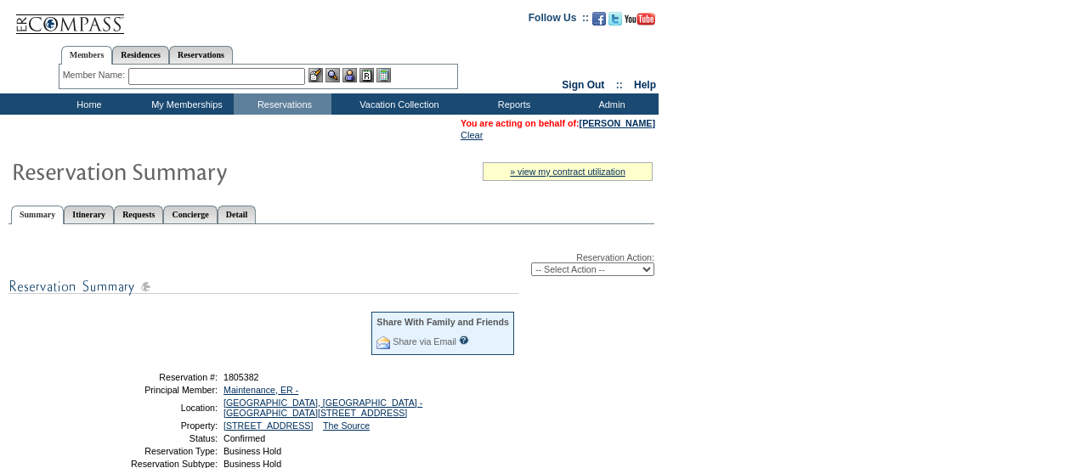  Describe the element at coordinates (87, 104) in the screenshot. I see `td: Home` at that location.